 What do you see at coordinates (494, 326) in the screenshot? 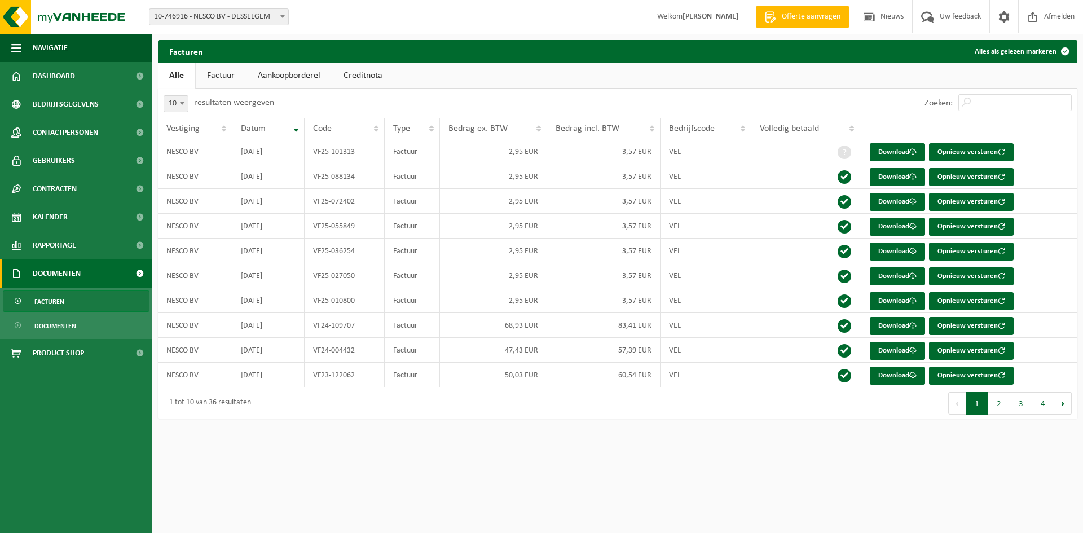
I see `td: 68,93 EUR` at bounding box center [494, 326].